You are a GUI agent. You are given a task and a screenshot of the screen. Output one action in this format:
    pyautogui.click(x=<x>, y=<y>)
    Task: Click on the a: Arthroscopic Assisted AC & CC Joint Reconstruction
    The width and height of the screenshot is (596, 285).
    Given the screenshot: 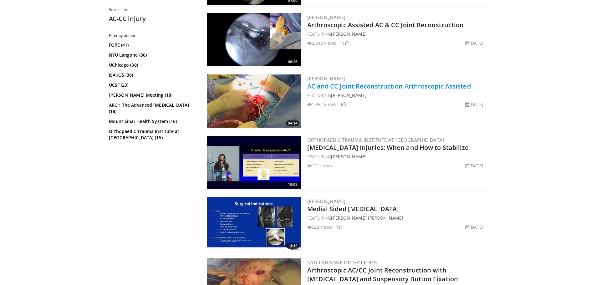 What is the action you would take?
    pyautogui.click(x=386, y=25)
    